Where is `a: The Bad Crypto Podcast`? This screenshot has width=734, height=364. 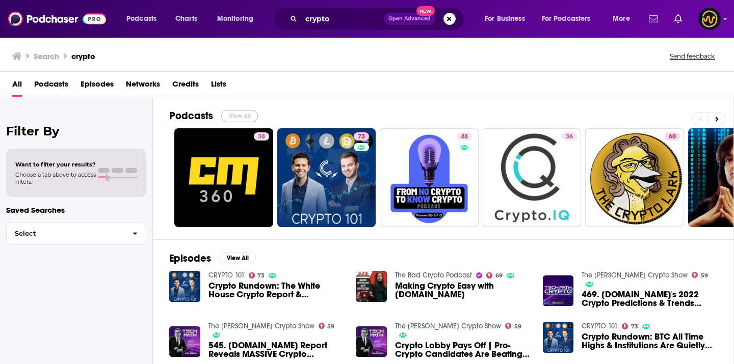 a: The Bad Crypto Podcast is located at coordinates (433, 275).